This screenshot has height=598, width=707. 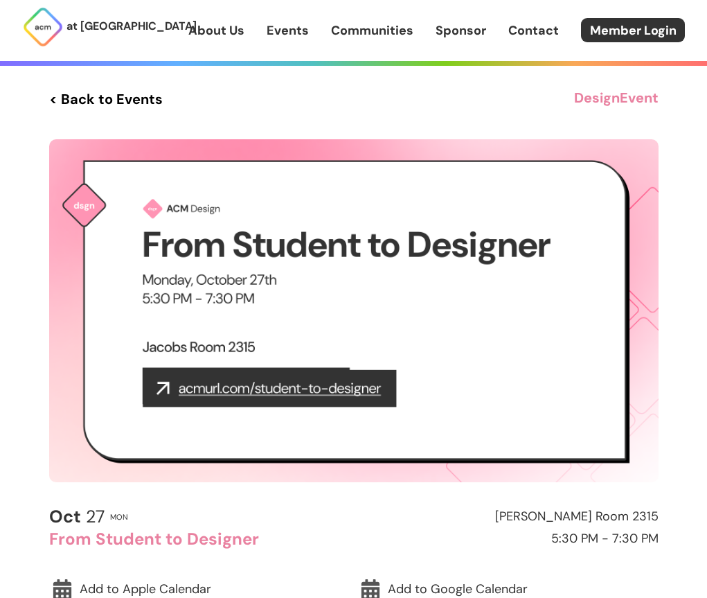 What do you see at coordinates (77, 517) in the screenshot?
I see `h2: 27` at bounding box center [77, 517].